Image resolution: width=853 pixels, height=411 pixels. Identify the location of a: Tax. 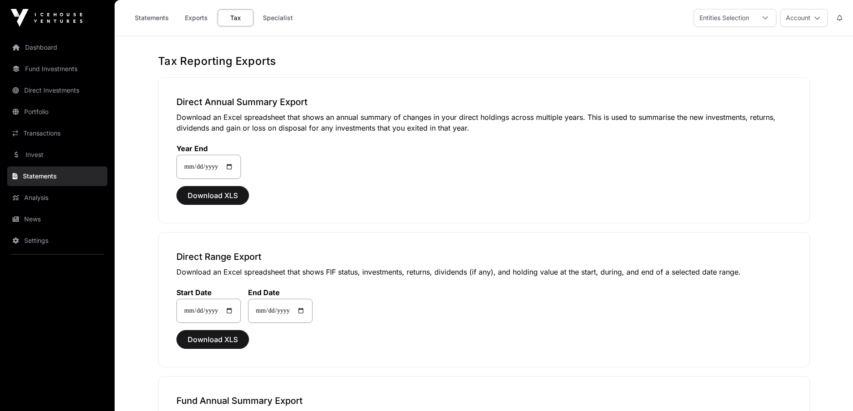
(235, 18).